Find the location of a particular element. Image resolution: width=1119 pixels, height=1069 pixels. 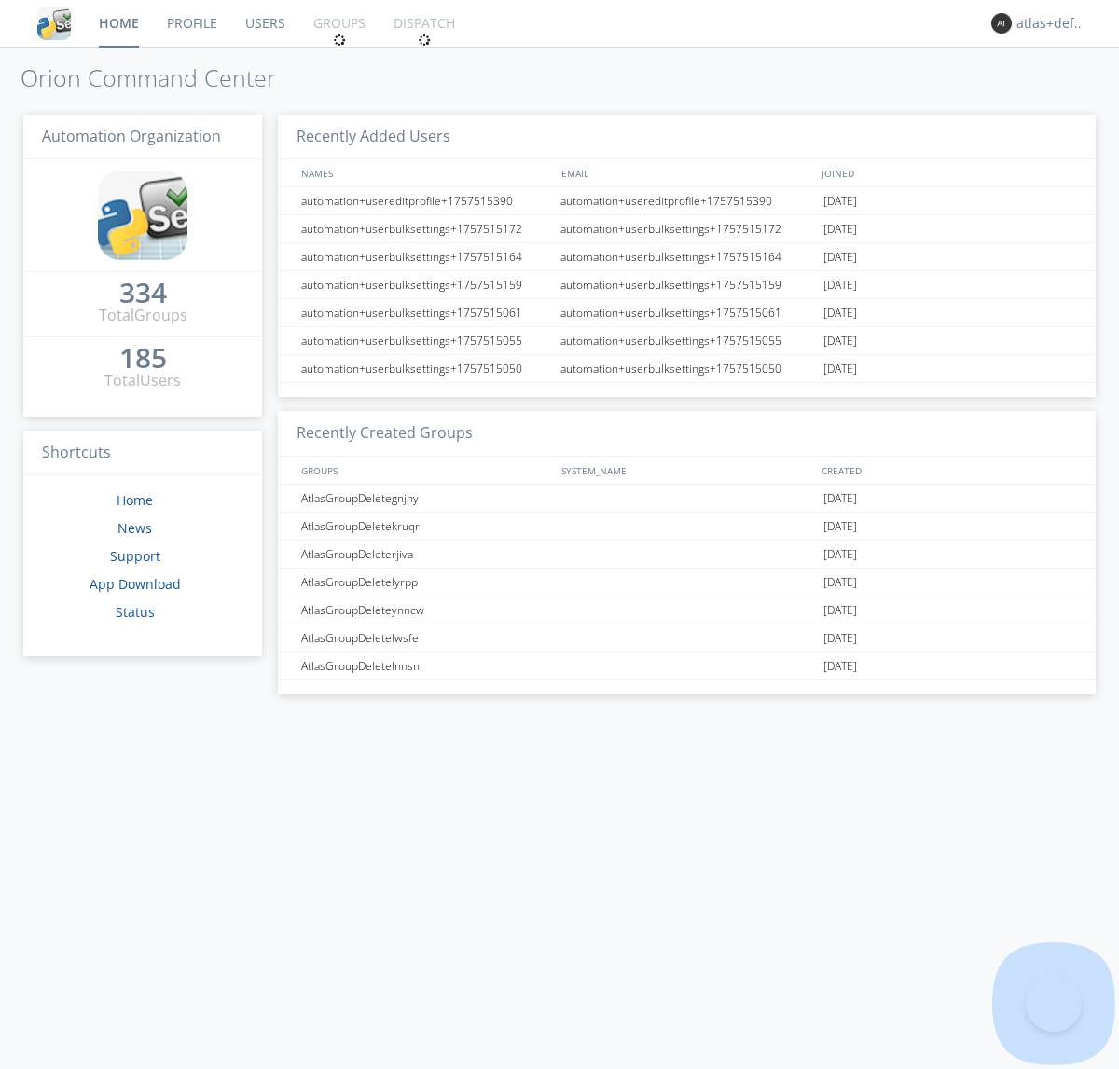

div: GROUPS is located at coordinates (424, 470).